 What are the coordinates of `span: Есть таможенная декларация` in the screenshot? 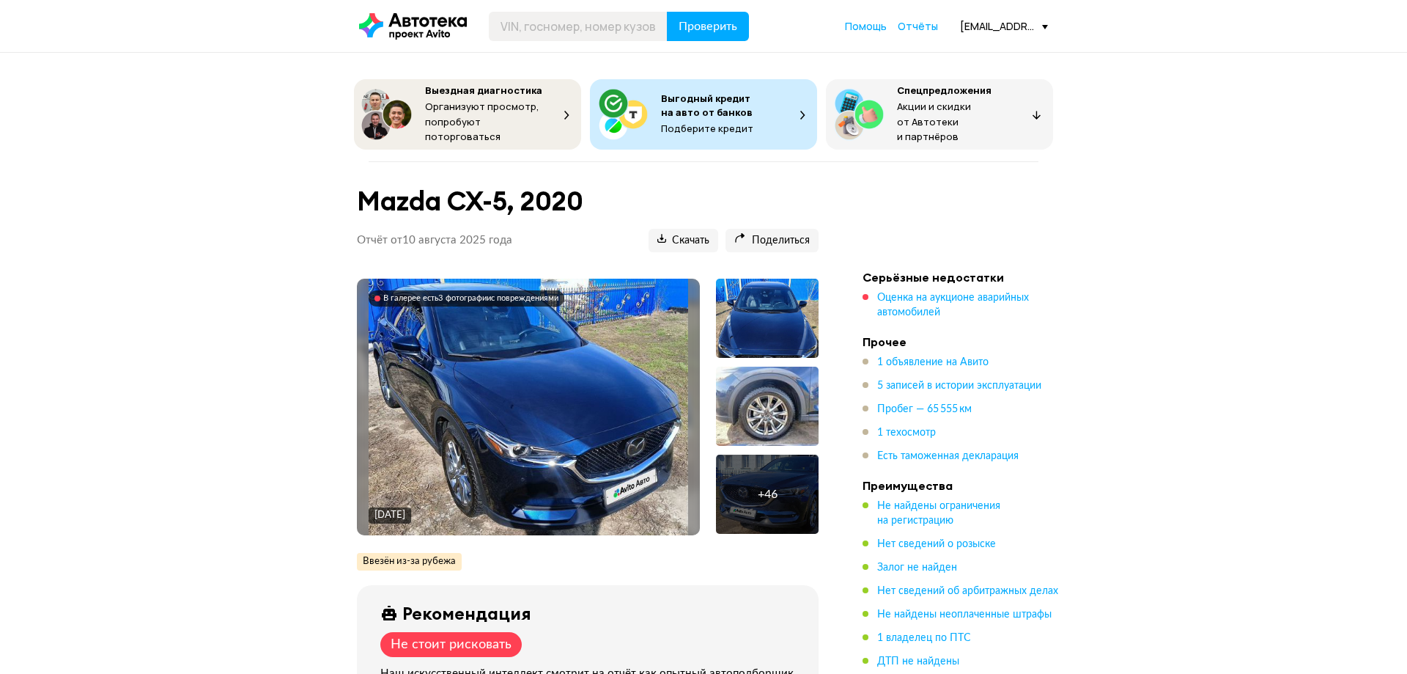 It's located at (948, 456).